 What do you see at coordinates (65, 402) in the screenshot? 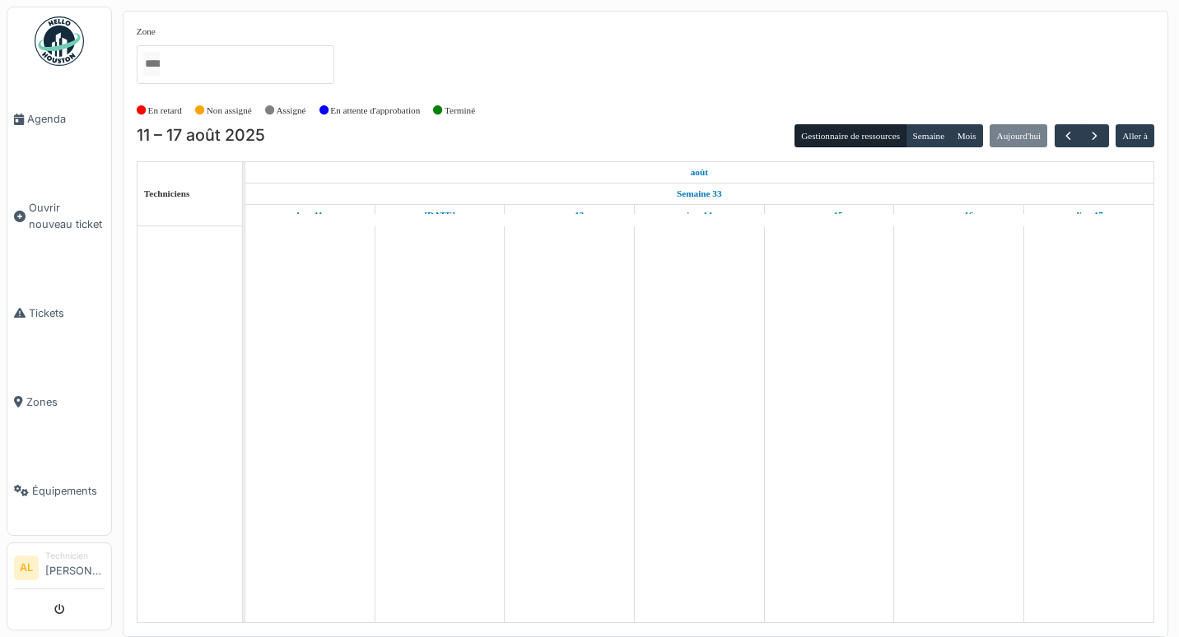
I see `span: Zones` at bounding box center [65, 402].